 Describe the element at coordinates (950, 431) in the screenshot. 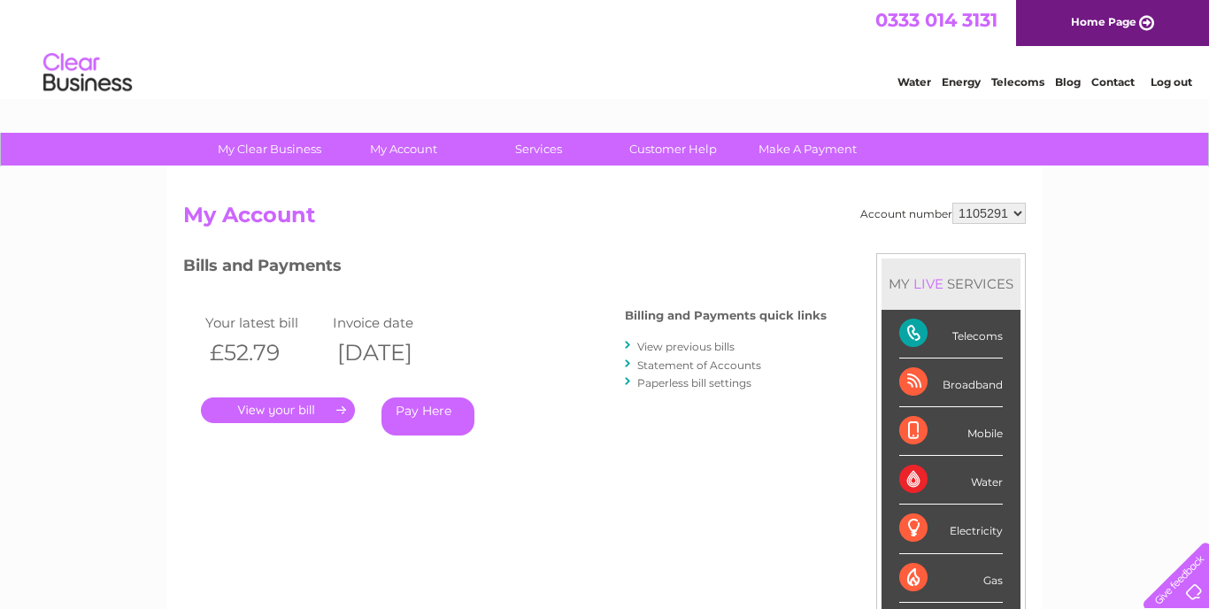

I see `div: Mobile` at that location.